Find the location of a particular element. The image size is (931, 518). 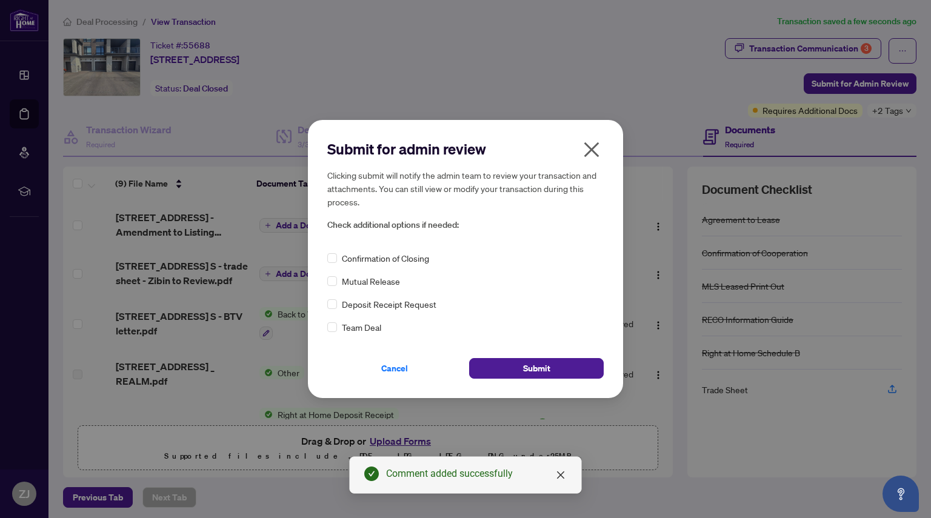

div: Comment added successfully is located at coordinates (476, 474).